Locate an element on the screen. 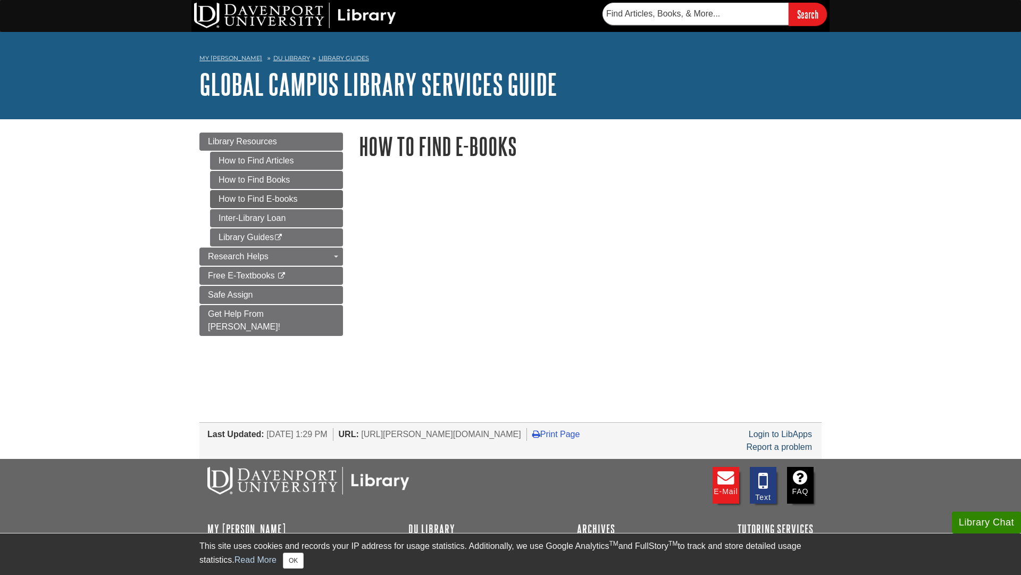 The image size is (1021, 575). div: This site uses cookies and records your IP address for usage statistics. Additionally, we use Goo... is located at coordinates (511, 554).